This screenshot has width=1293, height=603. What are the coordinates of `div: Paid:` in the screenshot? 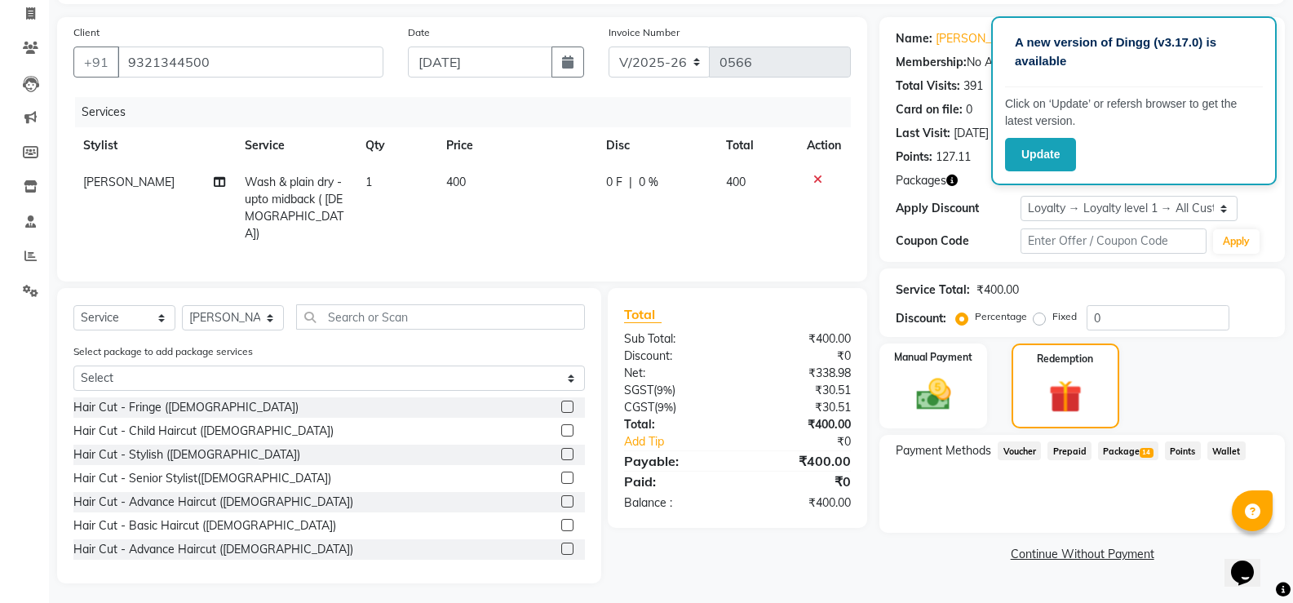 It's located at (675, 481).